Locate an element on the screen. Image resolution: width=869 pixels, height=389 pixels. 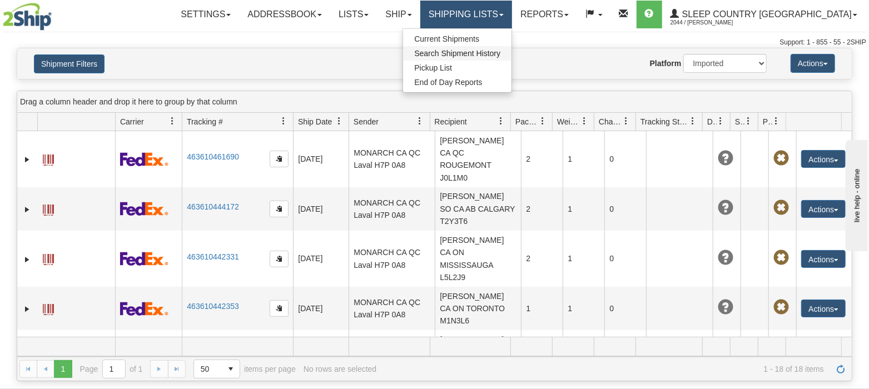
label: Platform is located at coordinates (665, 63).